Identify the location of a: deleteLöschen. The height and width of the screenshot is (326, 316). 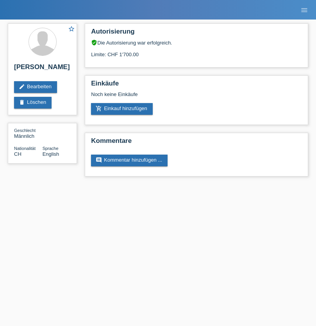
(33, 103).